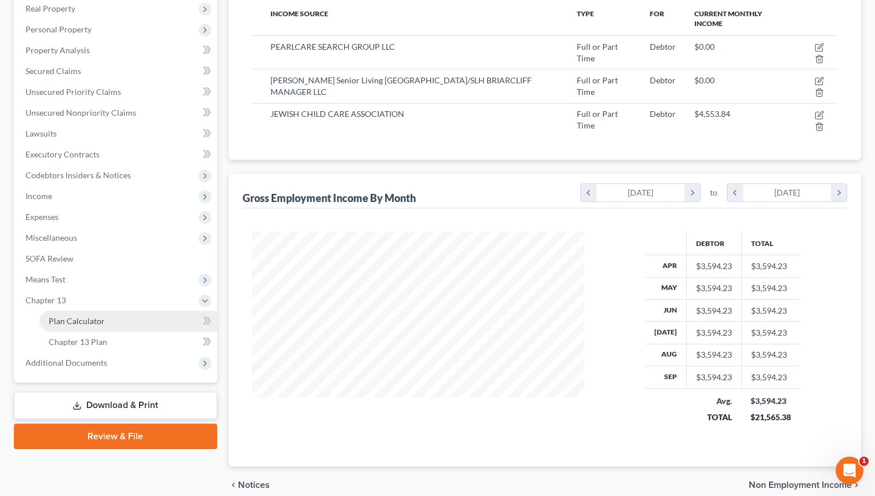 Image resolution: width=875 pixels, height=496 pixels. Describe the element at coordinates (713, 114) in the screenshot. I see `span: $4,553.84` at that location.